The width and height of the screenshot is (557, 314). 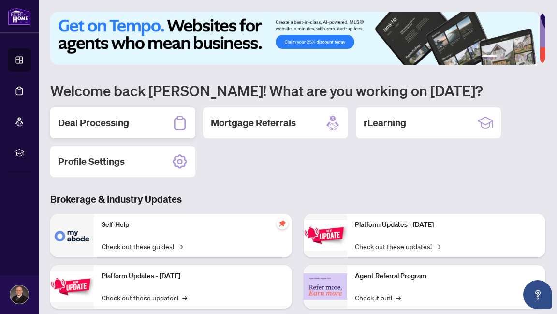 What do you see at coordinates (282, 223) in the screenshot?
I see `span: pushpin` at bounding box center [282, 223].